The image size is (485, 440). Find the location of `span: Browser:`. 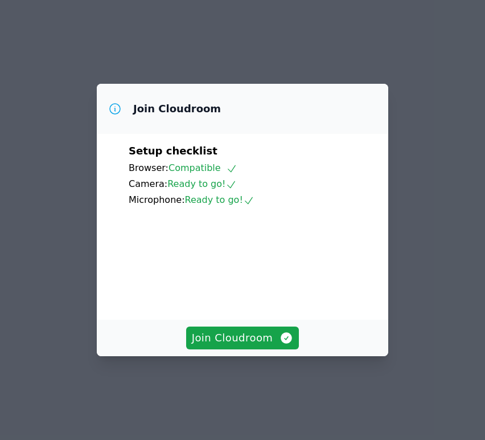

span: Browser: is located at coordinates (149, 167).